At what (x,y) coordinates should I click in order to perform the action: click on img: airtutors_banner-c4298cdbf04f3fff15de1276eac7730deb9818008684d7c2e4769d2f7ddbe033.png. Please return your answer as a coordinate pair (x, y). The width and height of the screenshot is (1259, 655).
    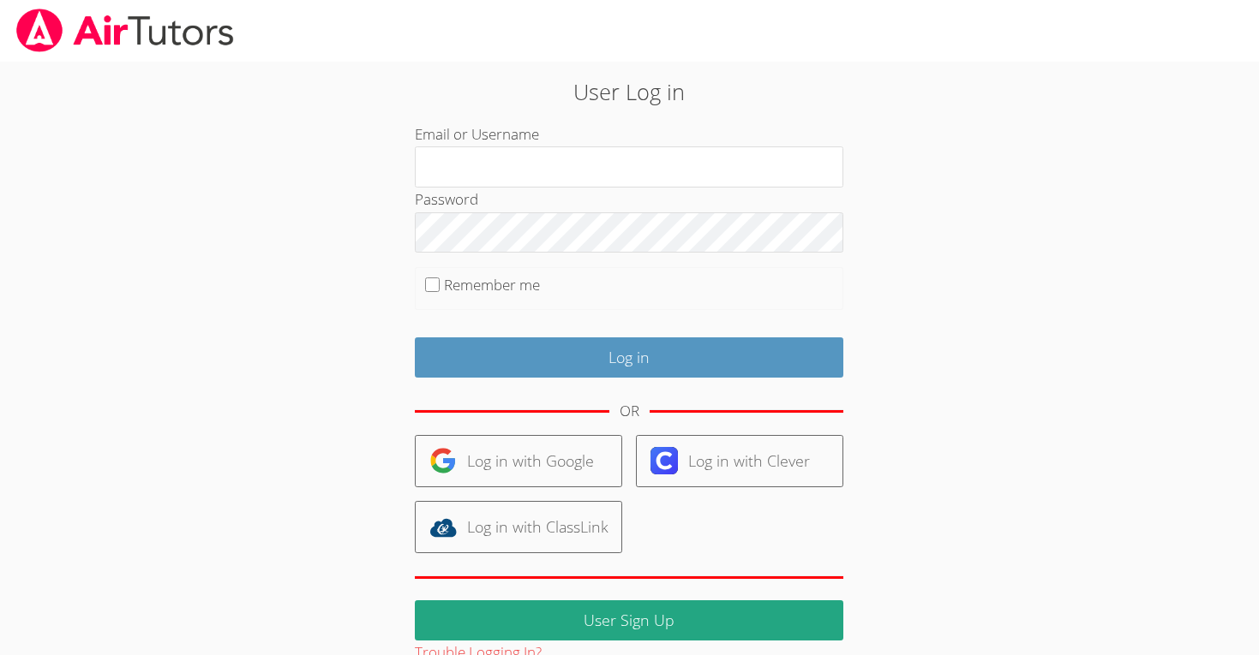
    Looking at the image, I should click on (125, 30).